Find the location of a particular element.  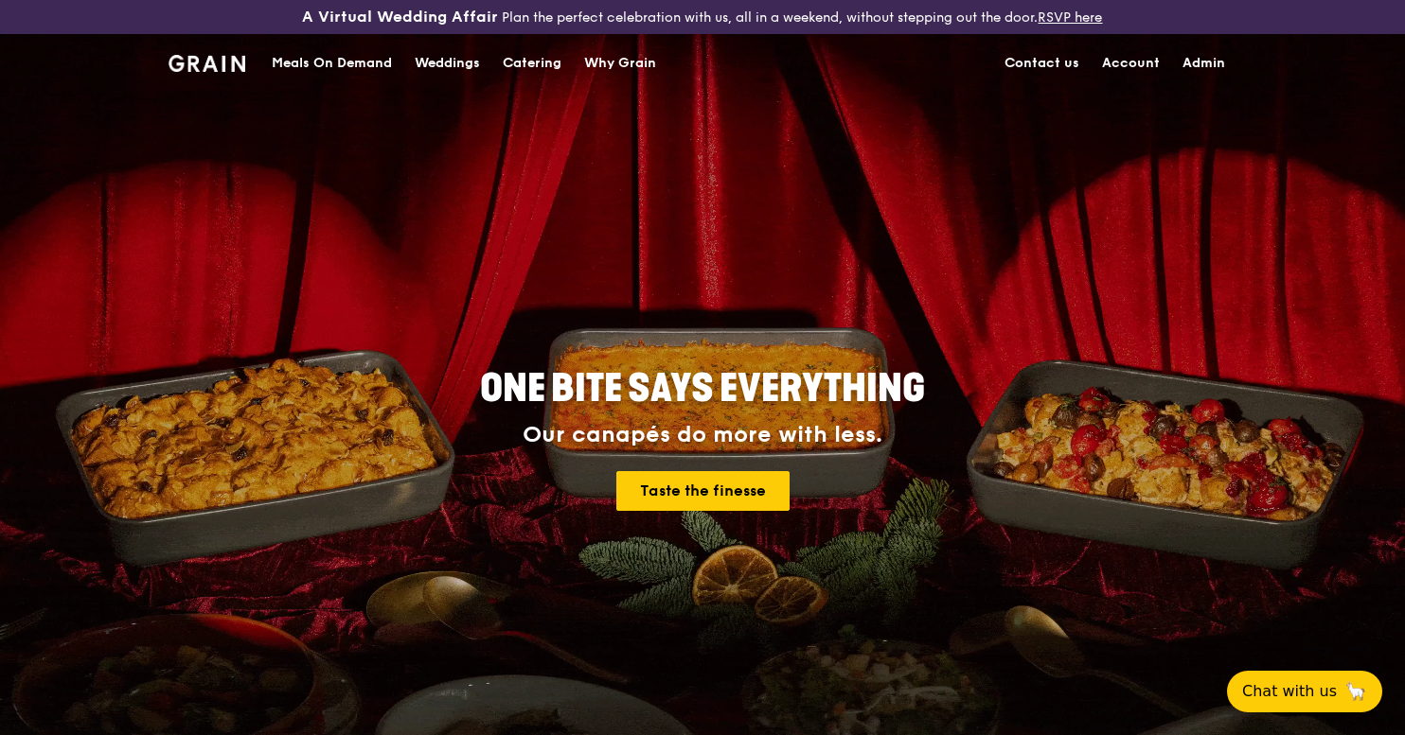

div: Weddings is located at coordinates (447, 63).